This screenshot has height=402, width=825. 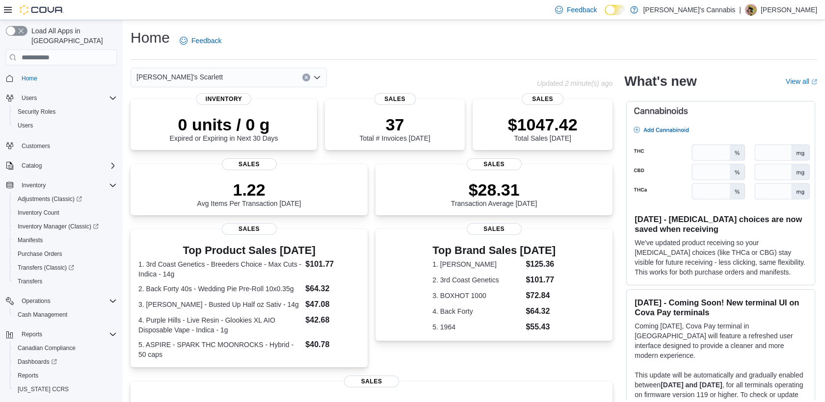 What do you see at coordinates (604, 15) in the screenshot?
I see `span: Dark Mode` at bounding box center [604, 15].